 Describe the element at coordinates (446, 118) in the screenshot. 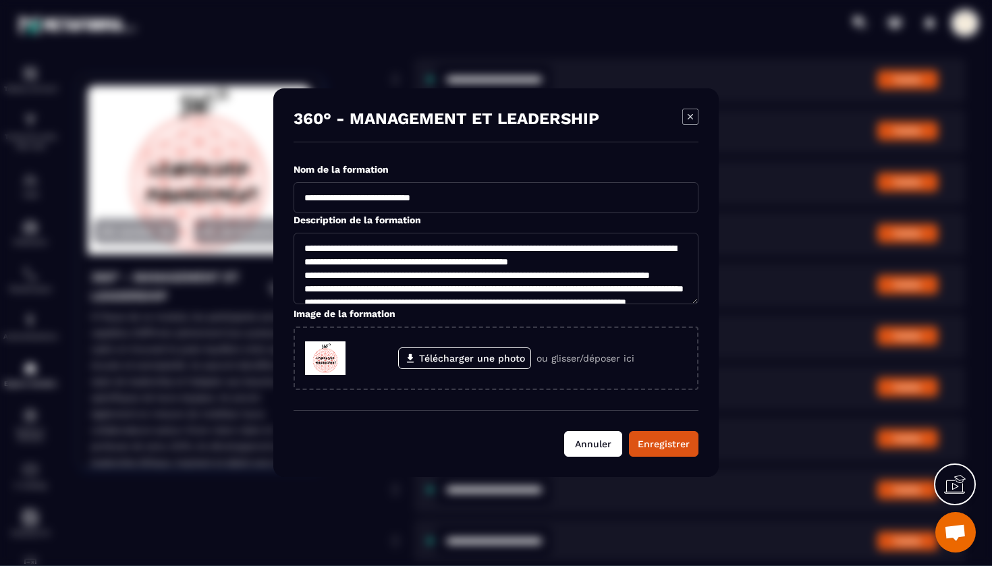

I see `p: 360° - MANAGEMENT ET LEADERSHIP` at that location.